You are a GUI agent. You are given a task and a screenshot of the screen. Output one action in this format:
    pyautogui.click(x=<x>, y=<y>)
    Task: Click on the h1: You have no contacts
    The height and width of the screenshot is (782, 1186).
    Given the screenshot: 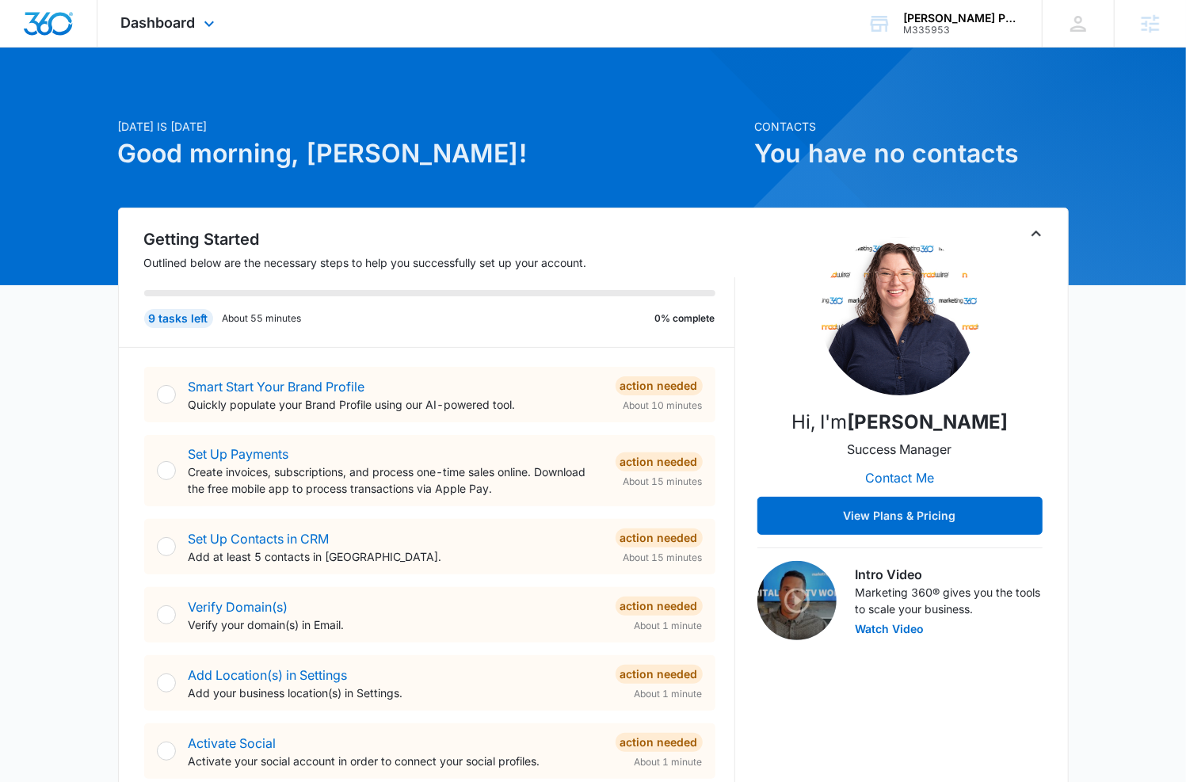 What is the action you would take?
    pyautogui.click(x=912, y=154)
    